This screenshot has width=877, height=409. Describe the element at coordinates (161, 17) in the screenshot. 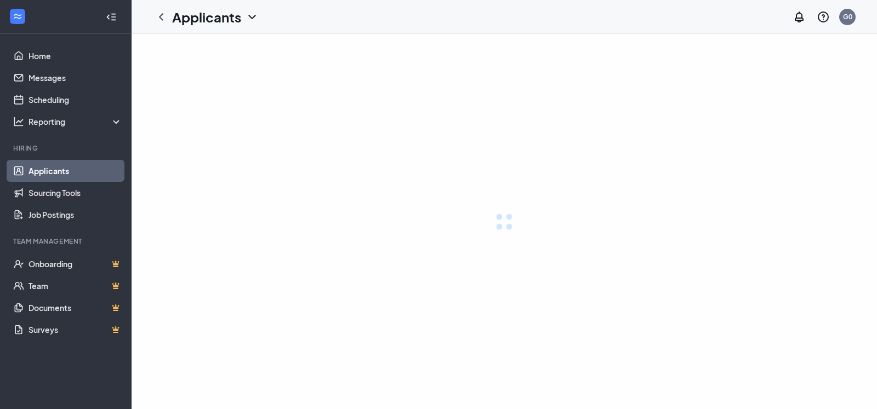

I see `svg: ChevronLeft` at that location.